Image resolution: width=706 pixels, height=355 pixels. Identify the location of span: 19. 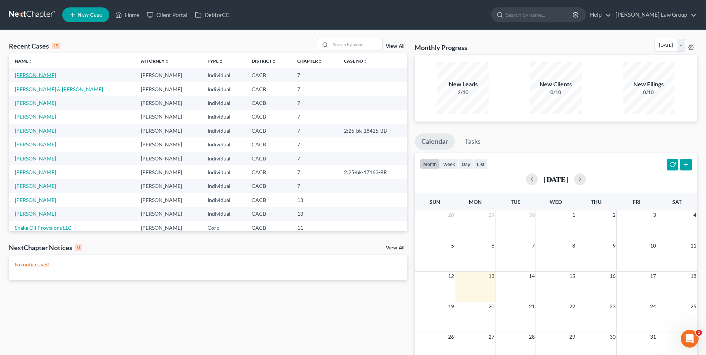
(451, 306).